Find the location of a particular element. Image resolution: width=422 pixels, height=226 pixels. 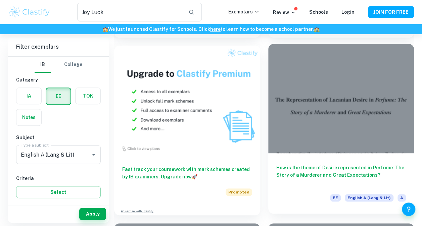

button: EE is located at coordinates (58, 96).